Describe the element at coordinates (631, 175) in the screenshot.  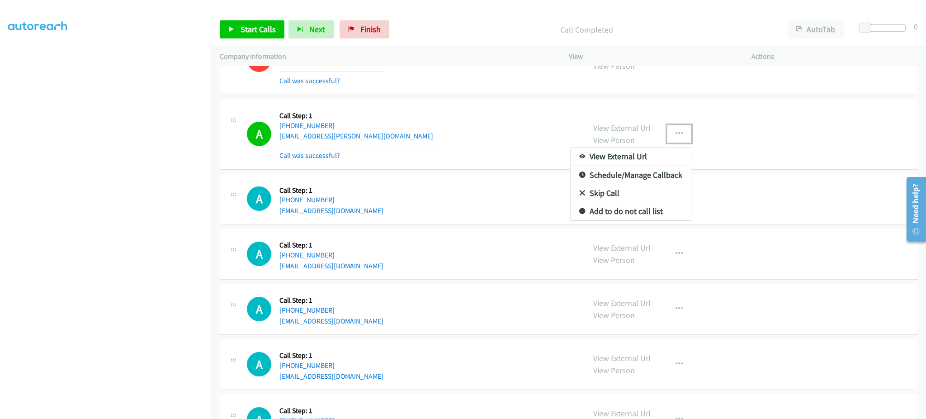
I see `a: Schedule/Manage Callback` at that location.